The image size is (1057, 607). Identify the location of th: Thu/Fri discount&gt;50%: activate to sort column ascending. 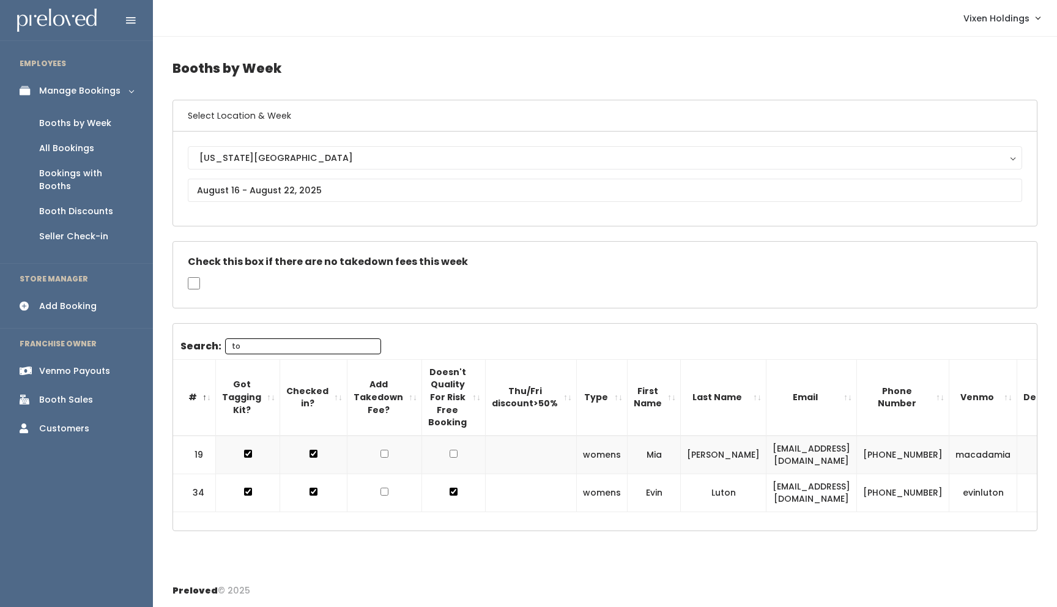
(531, 397).